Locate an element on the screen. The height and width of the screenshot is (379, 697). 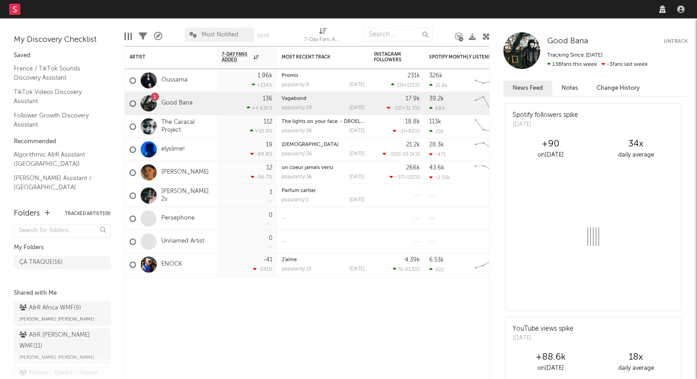
div: YouTube views spike is located at coordinates (543, 329).